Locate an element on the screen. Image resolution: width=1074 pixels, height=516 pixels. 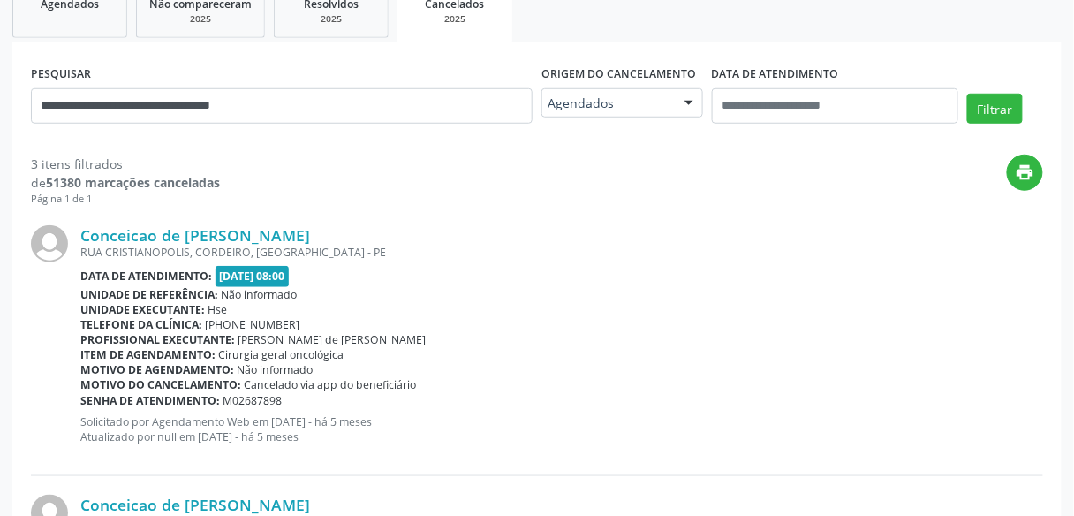
b: Unidade de referência: is located at coordinates (149, 294).